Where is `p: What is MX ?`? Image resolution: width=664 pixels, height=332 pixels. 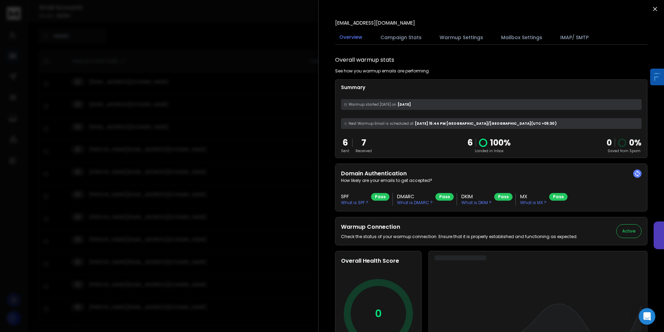 p: What is MX ? is located at coordinates (534, 202).